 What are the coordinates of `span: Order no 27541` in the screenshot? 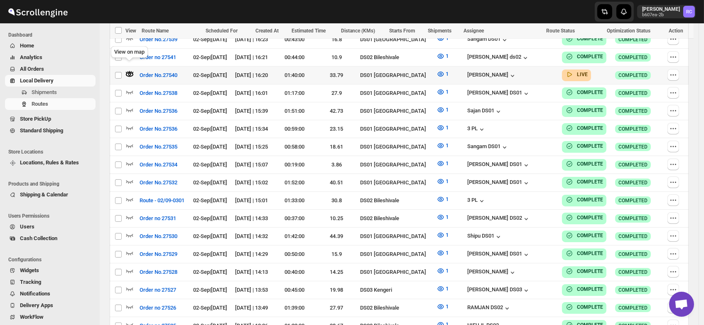 It's located at (158, 57).